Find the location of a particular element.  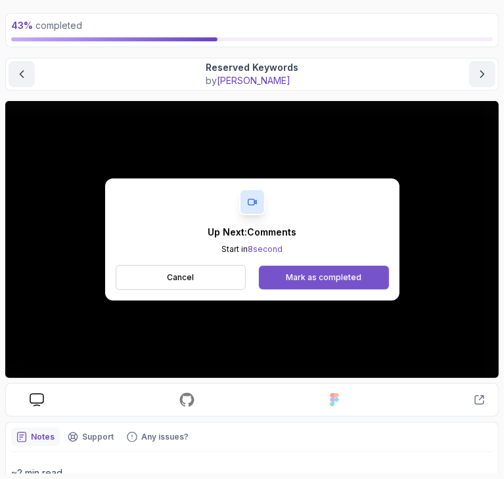

button: next content is located at coordinates (482, 74).